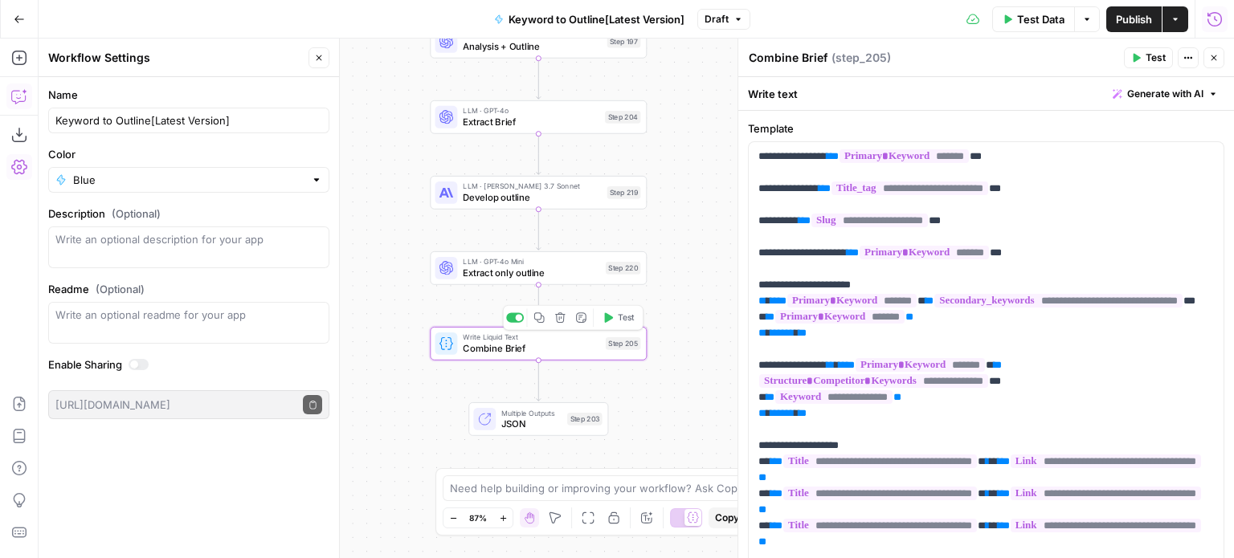 This screenshot has width=1234, height=558. What do you see at coordinates (538, 117) in the screenshot?
I see `div: LLM · GPT-4oExtract BriefStep 204` at bounding box center [538, 117].